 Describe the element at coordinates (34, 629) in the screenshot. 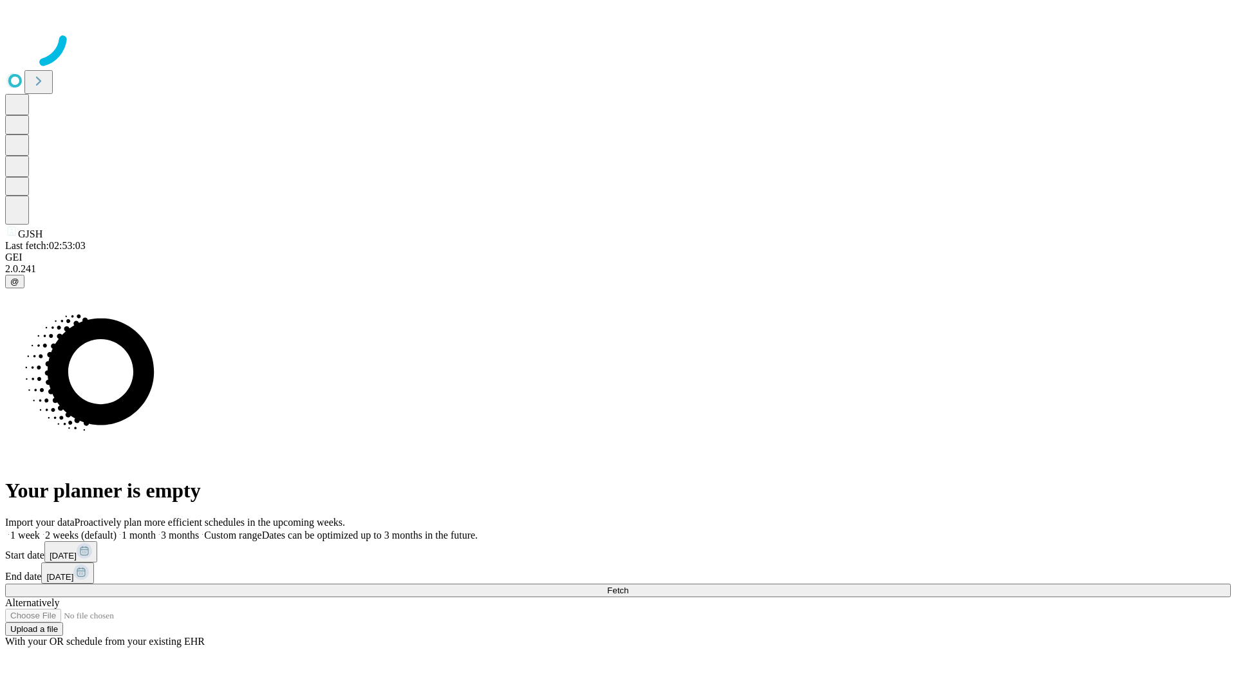

I see `button: Upload a file` at that location.